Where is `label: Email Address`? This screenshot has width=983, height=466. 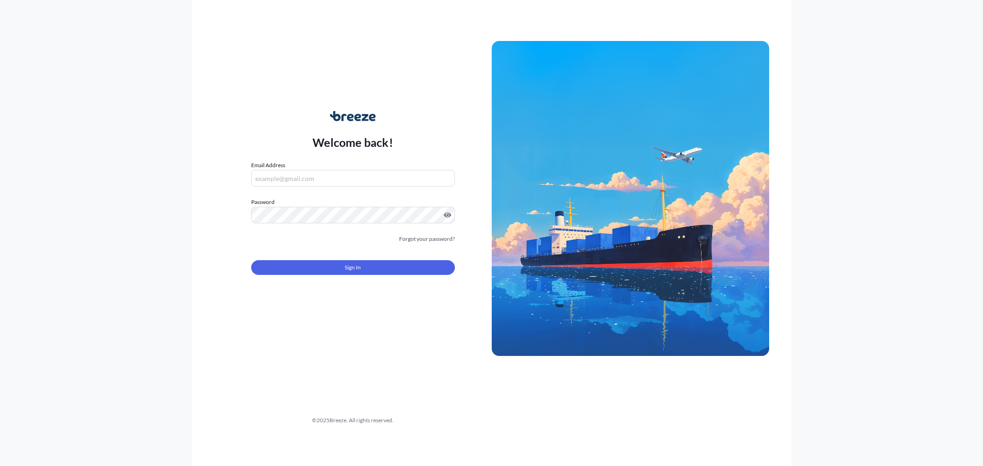
label: Email Address is located at coordinates (268, 165).